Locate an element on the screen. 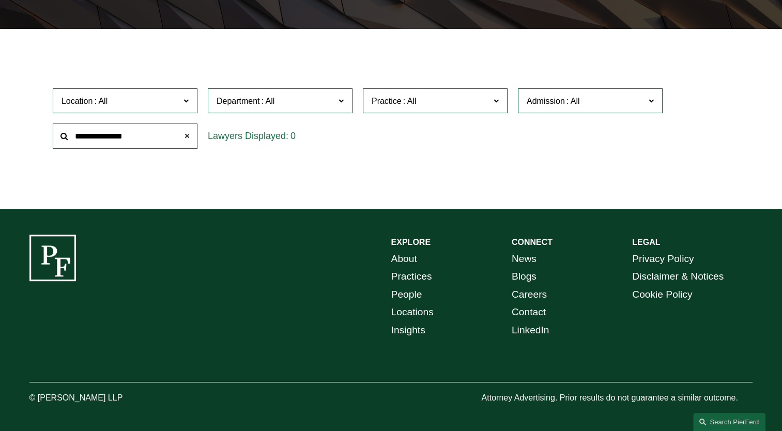 The height and width of the screenshot is (431, 782). a: Contact is located at coordinates (529, 312).